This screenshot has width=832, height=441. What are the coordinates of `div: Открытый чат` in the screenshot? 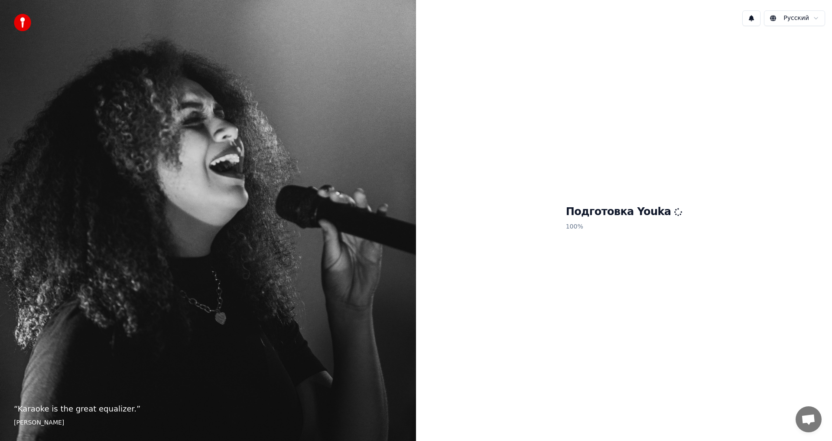 It's located at (809, 419).